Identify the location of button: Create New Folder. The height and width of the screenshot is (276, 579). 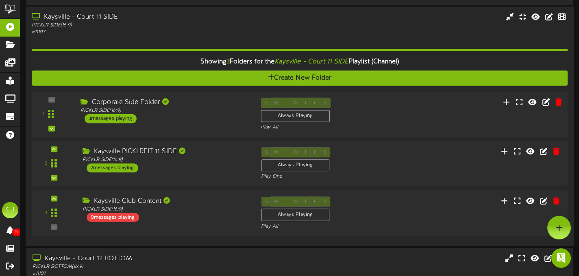
(300, 78).